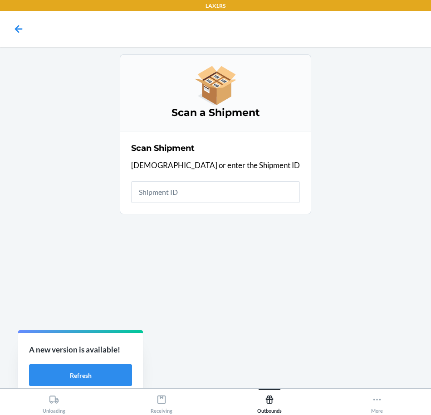  Describe the element at coordinates (215, 113) in the screenshot. I see `h3: Scan a Shipment` at that location.